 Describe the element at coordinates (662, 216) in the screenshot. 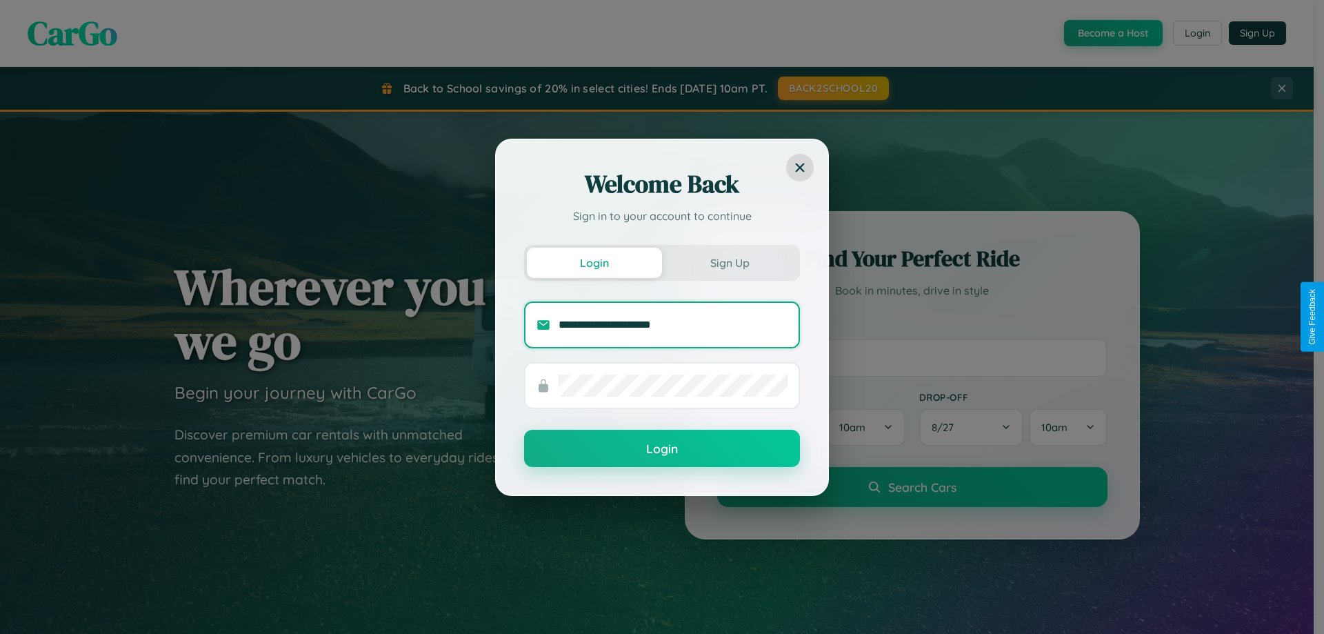

I see `p: Sign in to your account to continue` at that location.